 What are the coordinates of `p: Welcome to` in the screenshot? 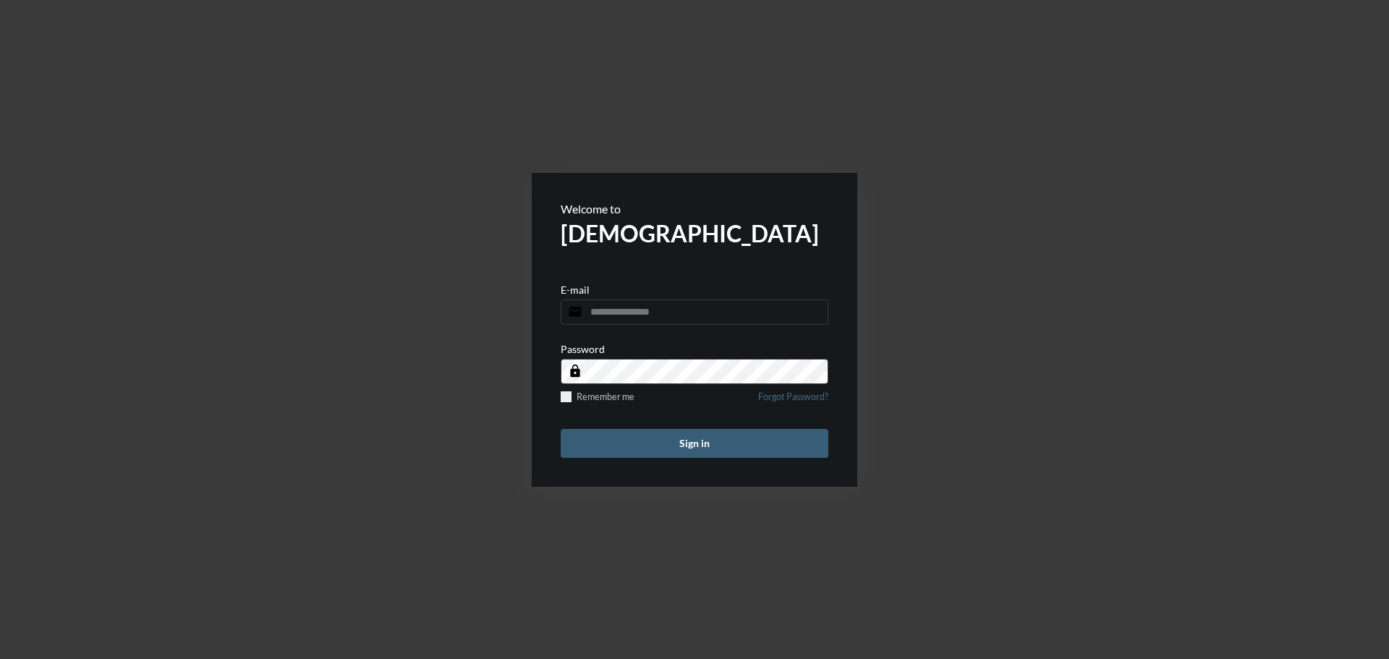 It's located at (694, 208).